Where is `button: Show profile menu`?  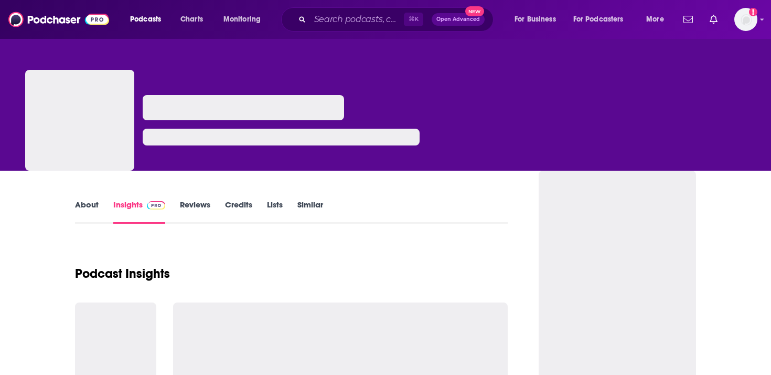
button: Show profile menu is located at coordinates (746, 19).